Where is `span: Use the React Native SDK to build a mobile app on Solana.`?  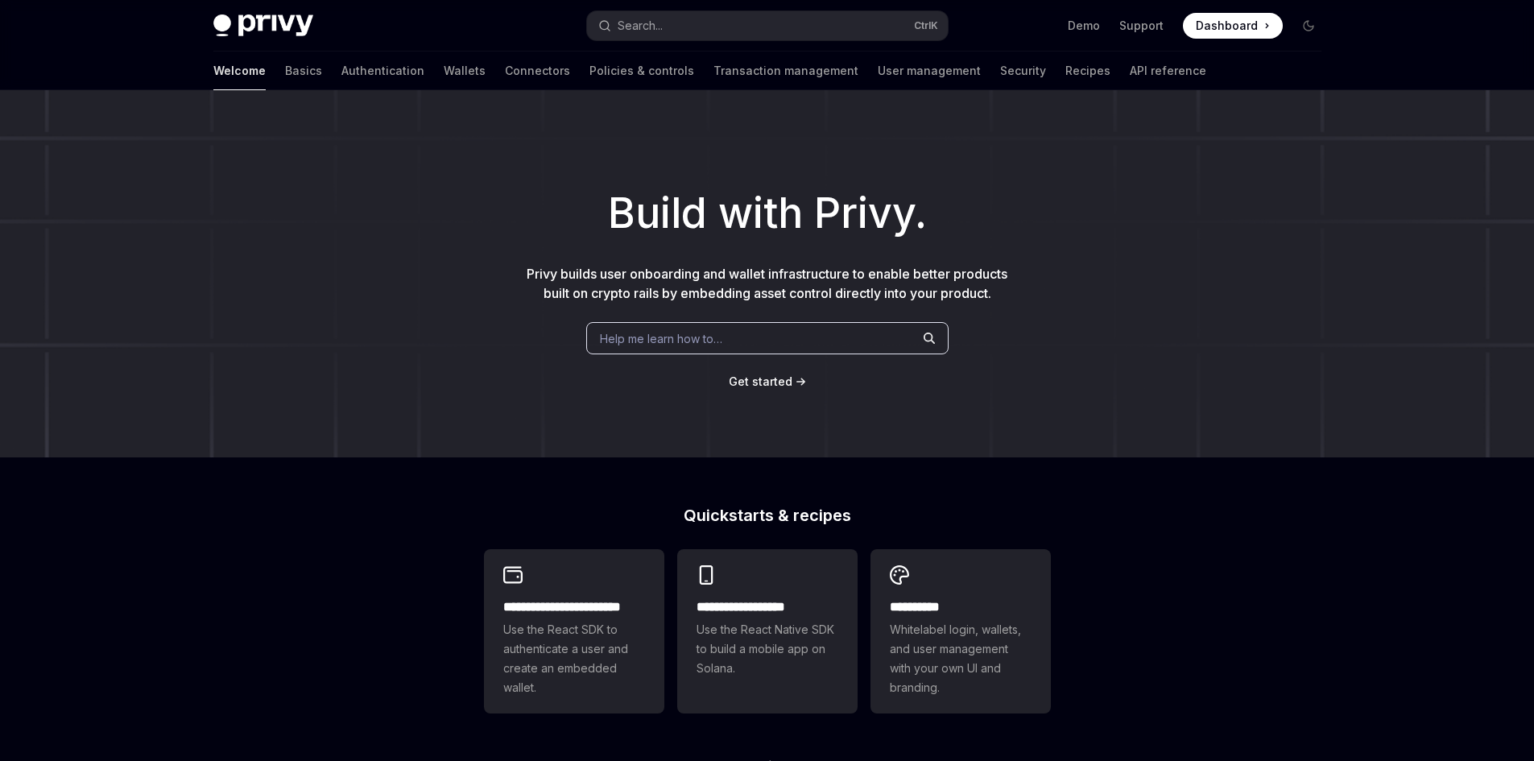 span: Use the React Native SDK to build a mobile app on Solana. is located at coordinates (768, 649).